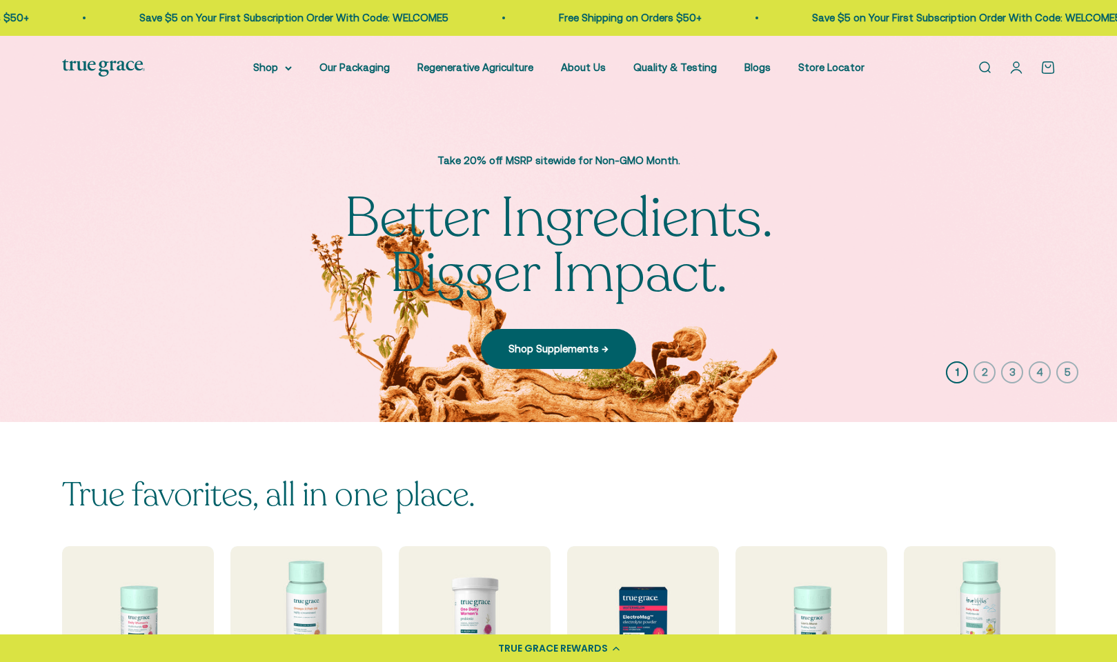 The width and height of the screenshot is (1117, 662). What do you see at coordinates (831, 67) in the screenshot?
I see `a: Store Locator` at bounding box center [831, 67].